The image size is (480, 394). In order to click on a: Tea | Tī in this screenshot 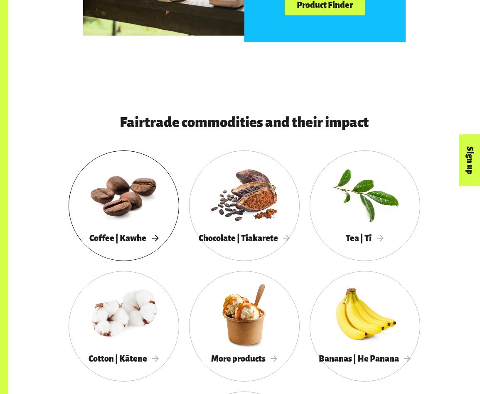, I will do `click(365, 206)`.